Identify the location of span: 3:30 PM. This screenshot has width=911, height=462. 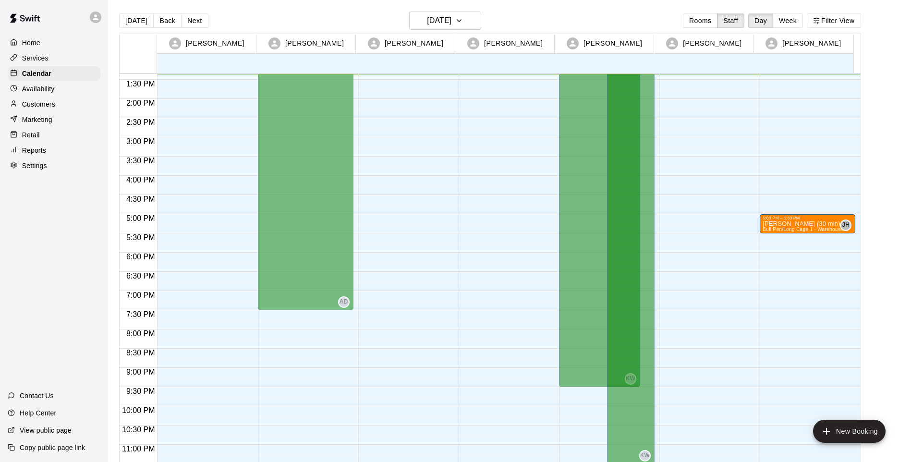
(141, 160).